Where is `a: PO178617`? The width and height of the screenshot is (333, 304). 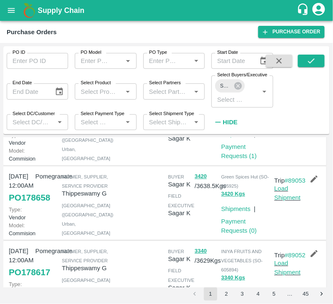 a: PO178617 is located at coordinates (29, 272).